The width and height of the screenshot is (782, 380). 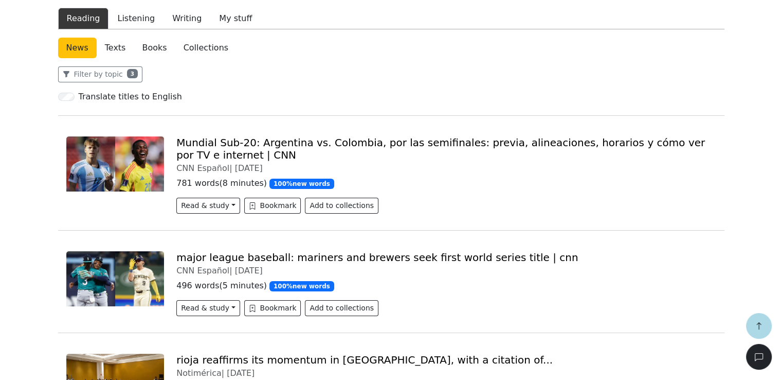 I want to click on a: major league baseball: mariners and brewers seek first world series title | cnn, so click(x=377, y=257).